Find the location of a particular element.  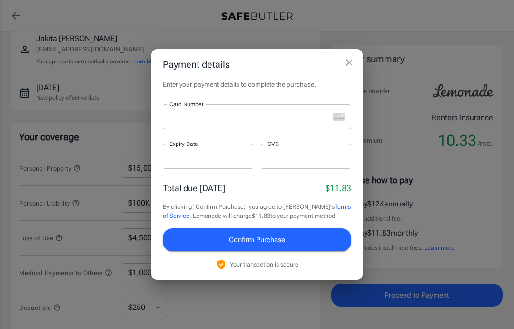

svg: unknown is located at coordinates (339, 117).